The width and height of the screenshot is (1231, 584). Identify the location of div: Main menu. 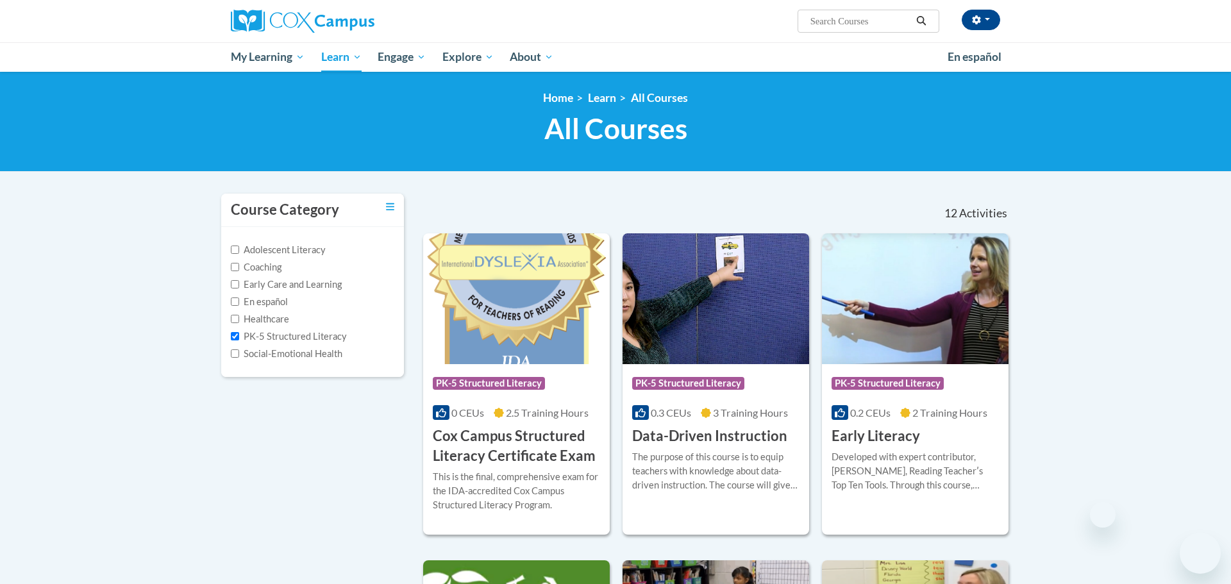
(616, 57).